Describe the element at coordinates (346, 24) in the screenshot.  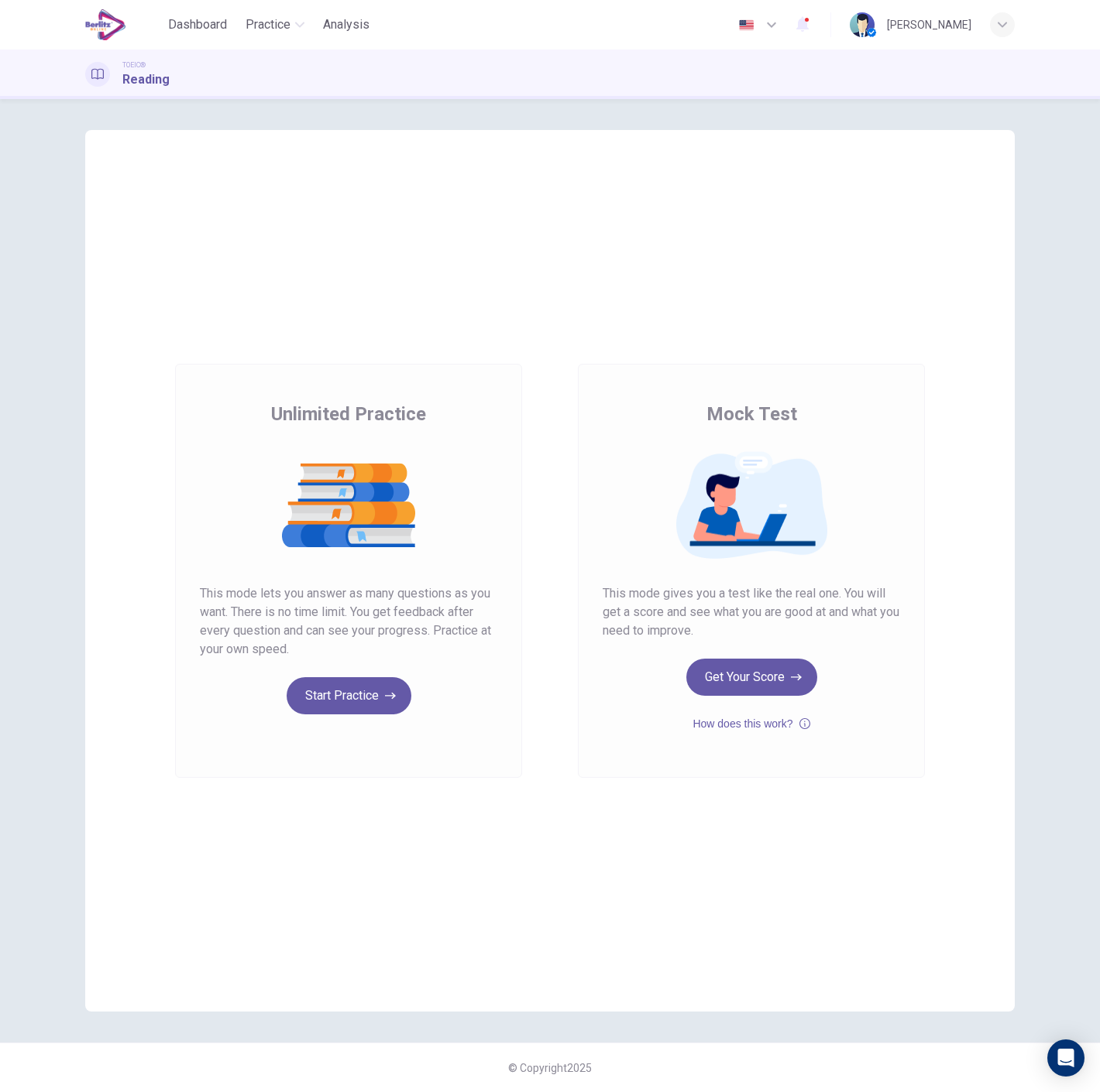
I see `a: Analysis` at that location.